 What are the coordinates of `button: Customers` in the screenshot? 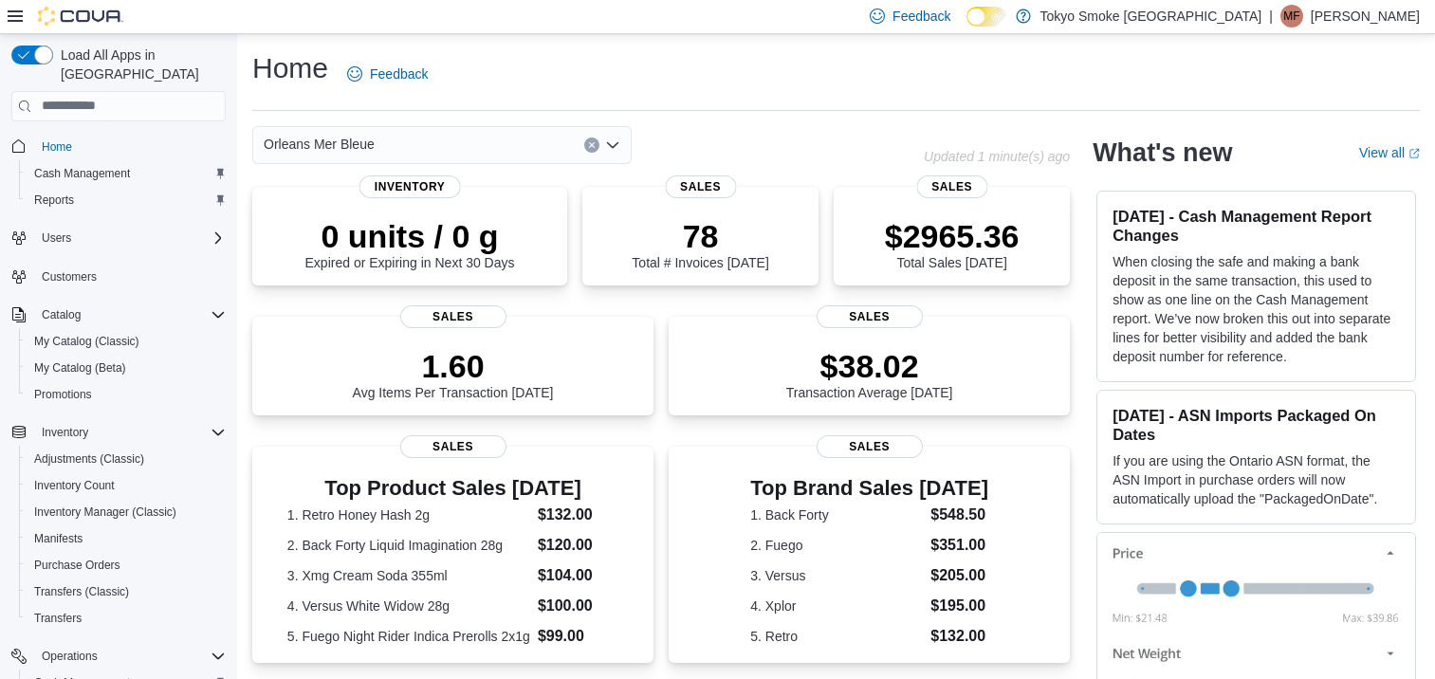 It's located at (119, 276).